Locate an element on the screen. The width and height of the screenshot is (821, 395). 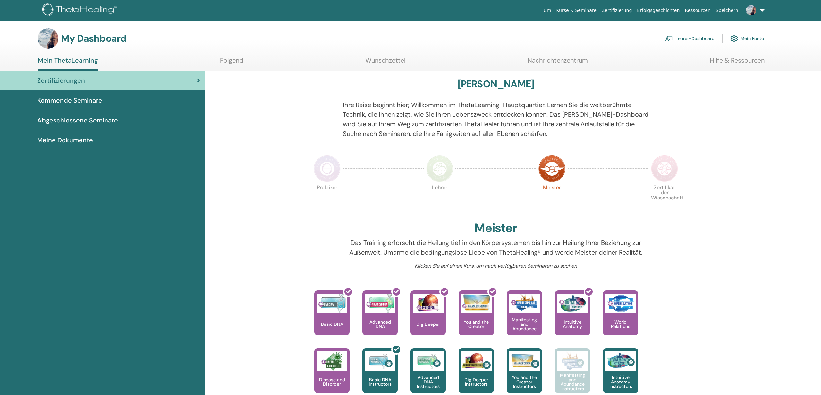
p: Intuitive Anatomy is located at coordinates (572, 324).